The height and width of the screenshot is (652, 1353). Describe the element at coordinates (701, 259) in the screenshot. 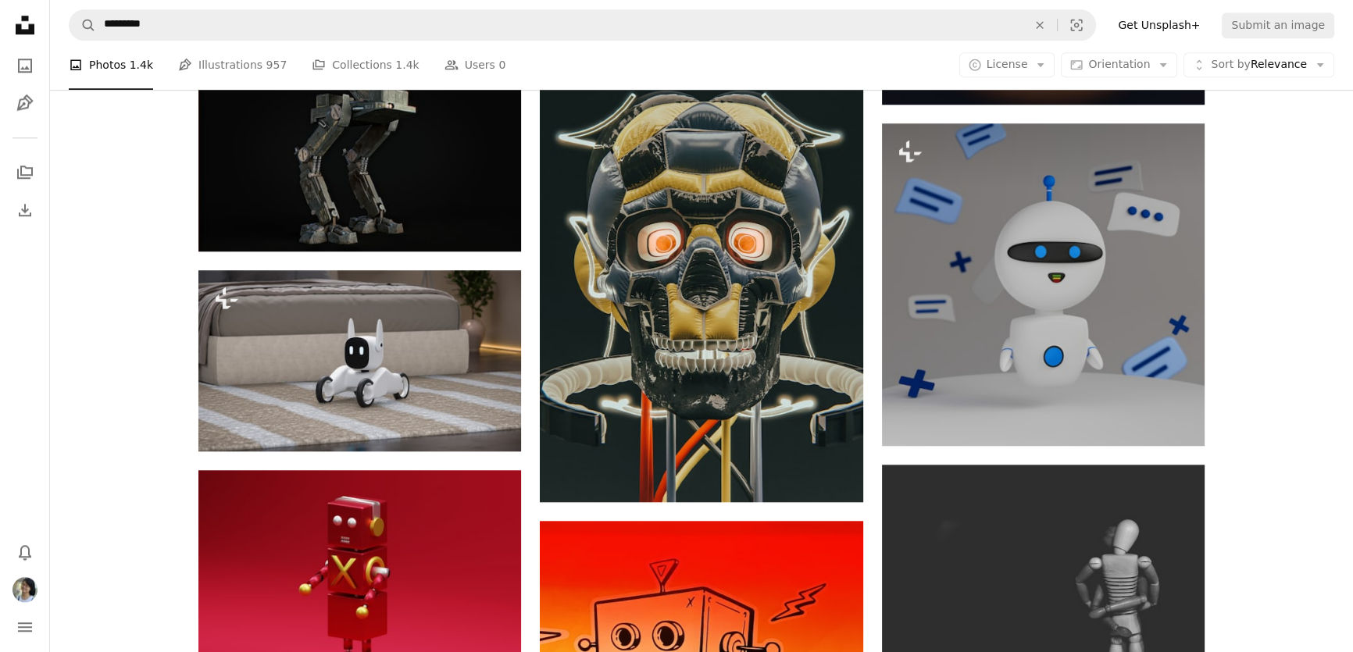

I see `a: a strange looking mask that is on top of a pole` at that location.